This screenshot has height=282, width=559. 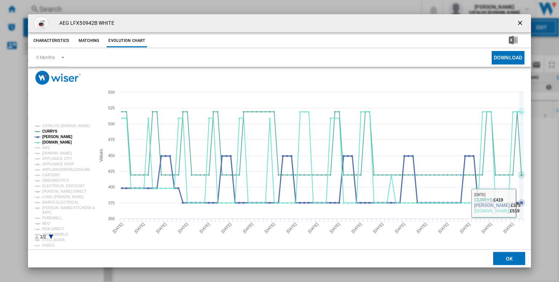 I want to click on img: 111730387, so click(x=41, y=23).